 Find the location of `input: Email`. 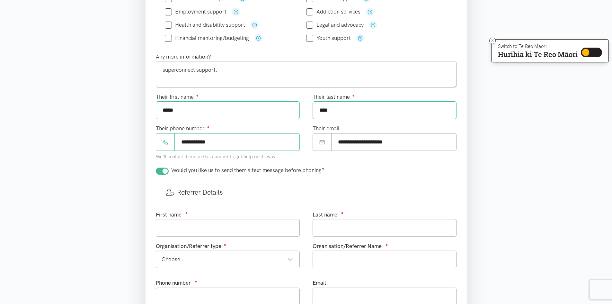

input: Email is located at coordinates (394, 142).